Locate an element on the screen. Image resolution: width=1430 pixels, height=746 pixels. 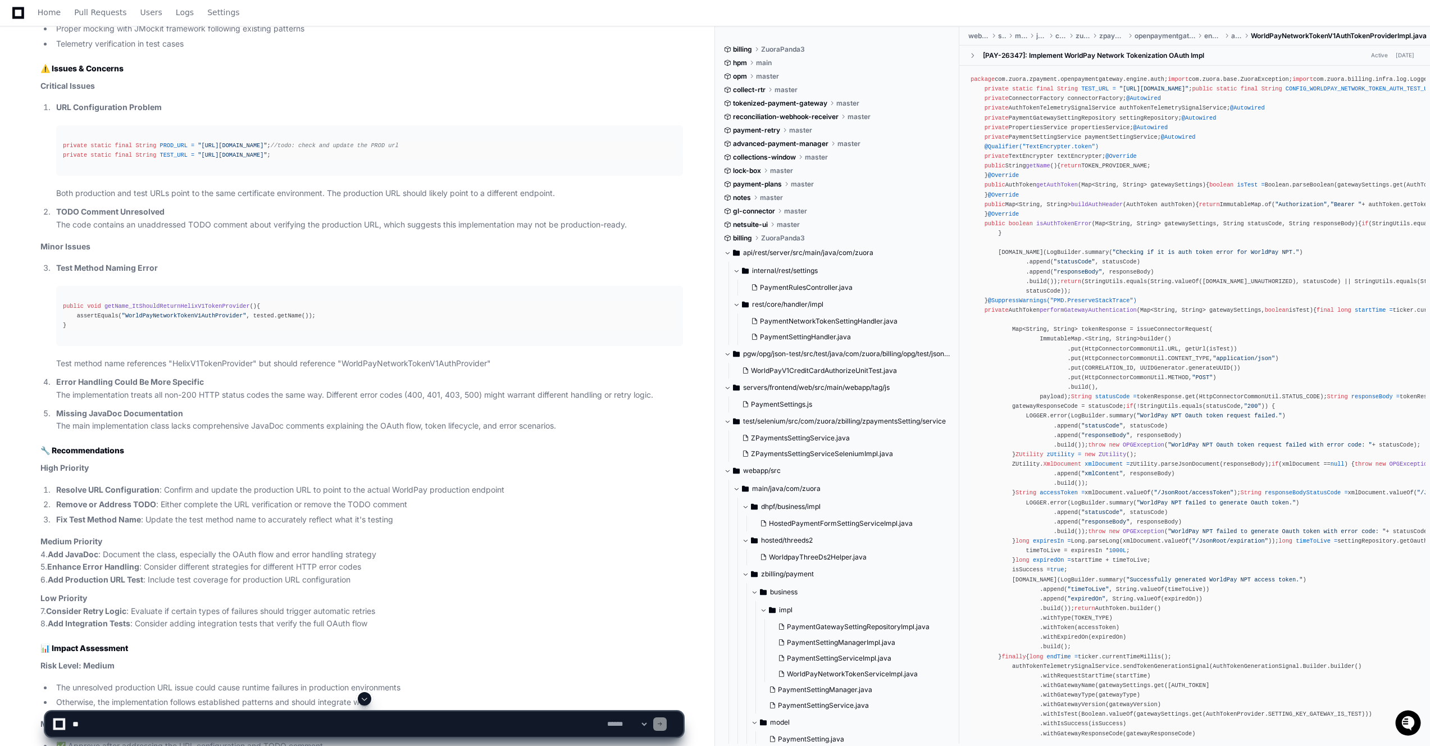
strong: Test Method Naming Error is located at coordinates (107, 267).